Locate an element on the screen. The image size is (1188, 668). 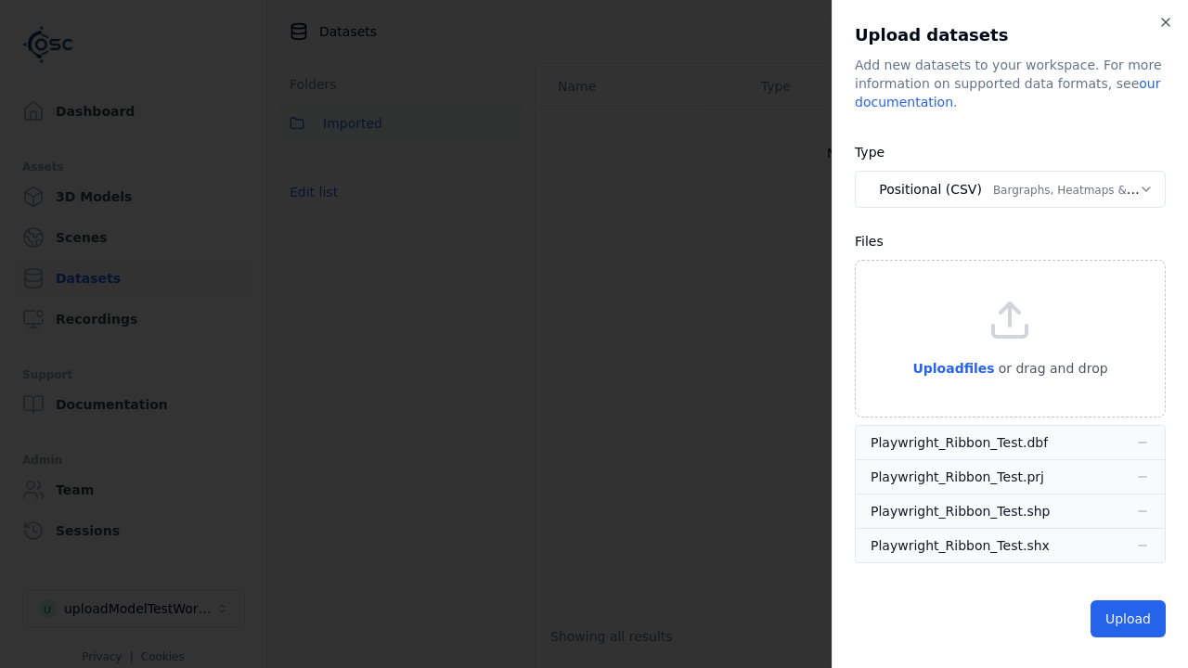
button: Upload is located at coordinates (1128, 619).